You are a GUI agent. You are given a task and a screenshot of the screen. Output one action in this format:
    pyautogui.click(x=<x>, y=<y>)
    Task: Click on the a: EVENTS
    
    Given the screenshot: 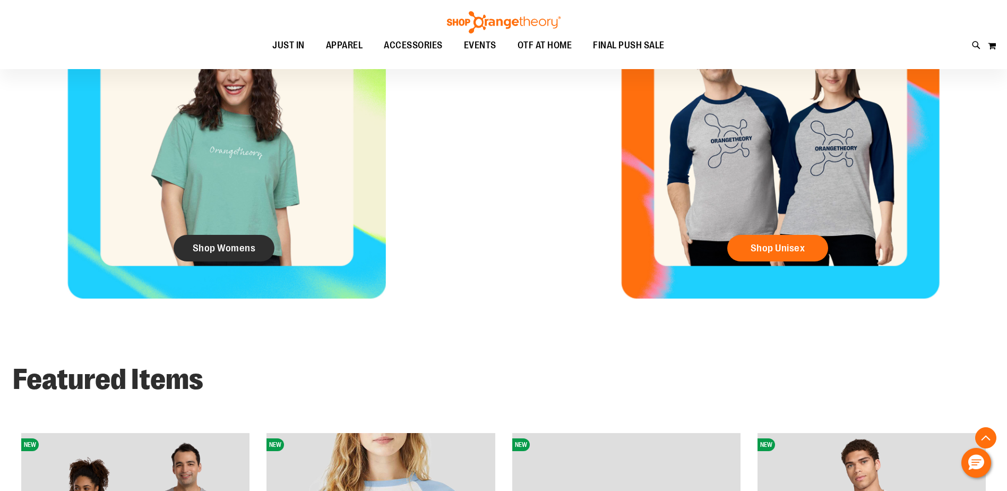 What is the action you would take?
    pyautogui.click(x=480, y=46)
    